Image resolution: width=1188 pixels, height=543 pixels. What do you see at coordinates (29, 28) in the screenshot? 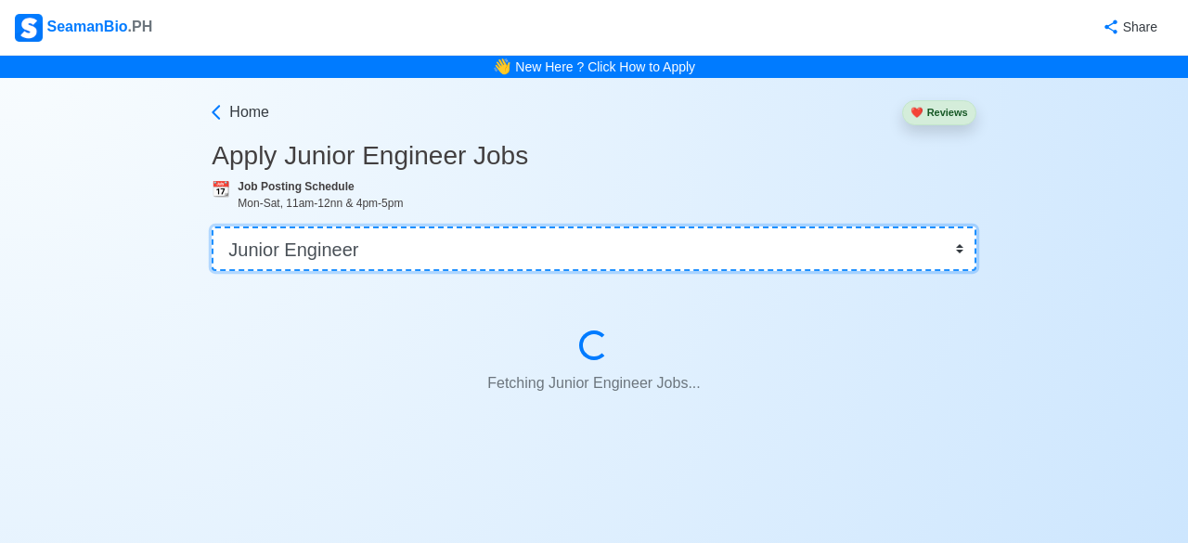
I see `img: Logo` at bounding box center [29, 28].